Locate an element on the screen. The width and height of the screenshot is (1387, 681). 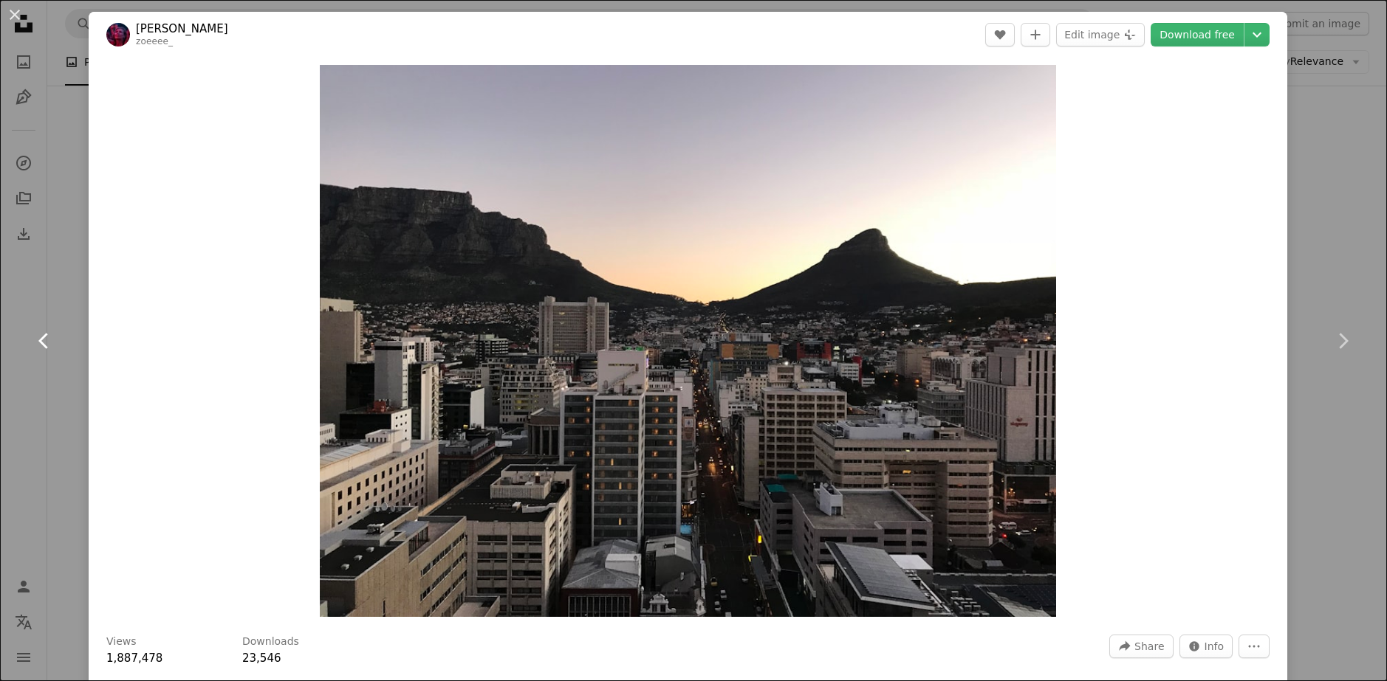
img: Go to Zoë Reeve's profile is located at coordinates (118, 35).